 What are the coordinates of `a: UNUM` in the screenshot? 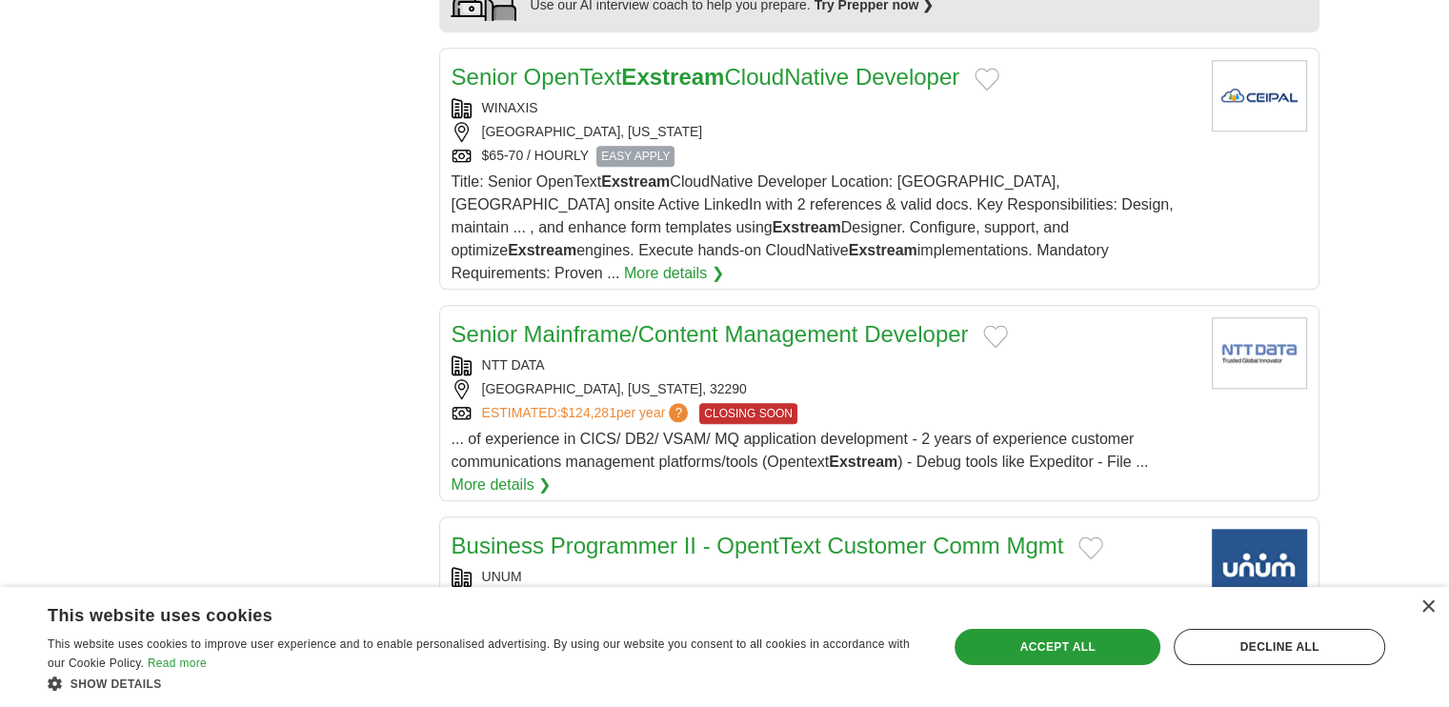 It's located at (502, 576).